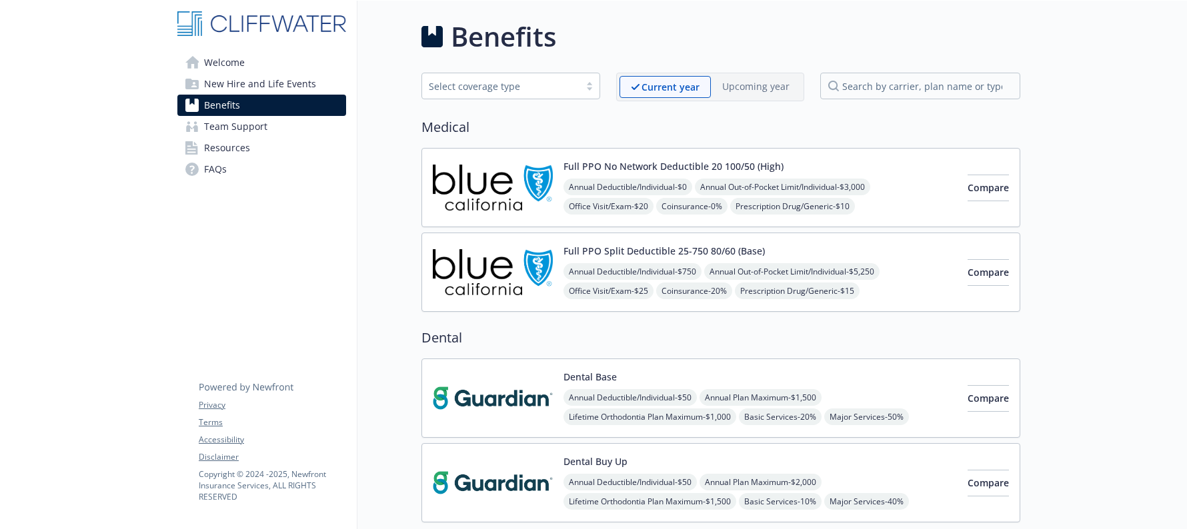 The height and width of the screenshot is (529, 1187). What do you see at coordinates (261, 148) in the screenshot?
I see `a: Resources` at bounding box center [261, 148].